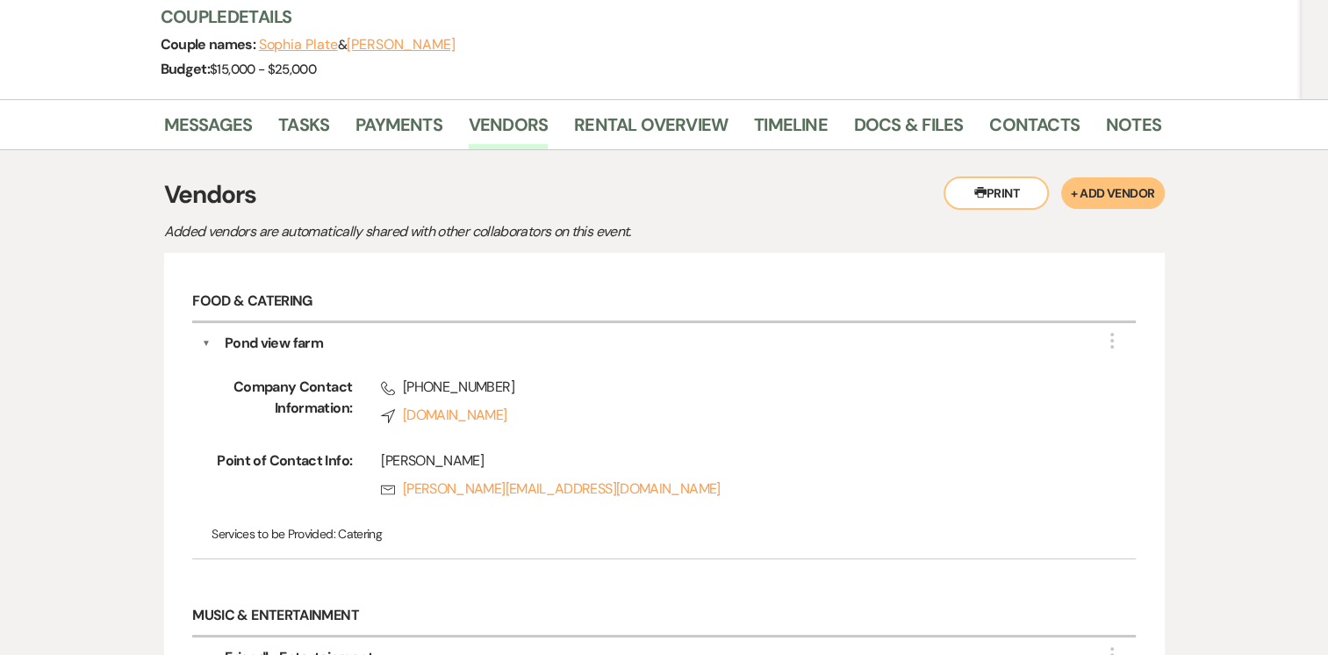  Describe the element at coordinates (282, 478) in the screenshot. I see `span: Point of Contact Info:` at that location.